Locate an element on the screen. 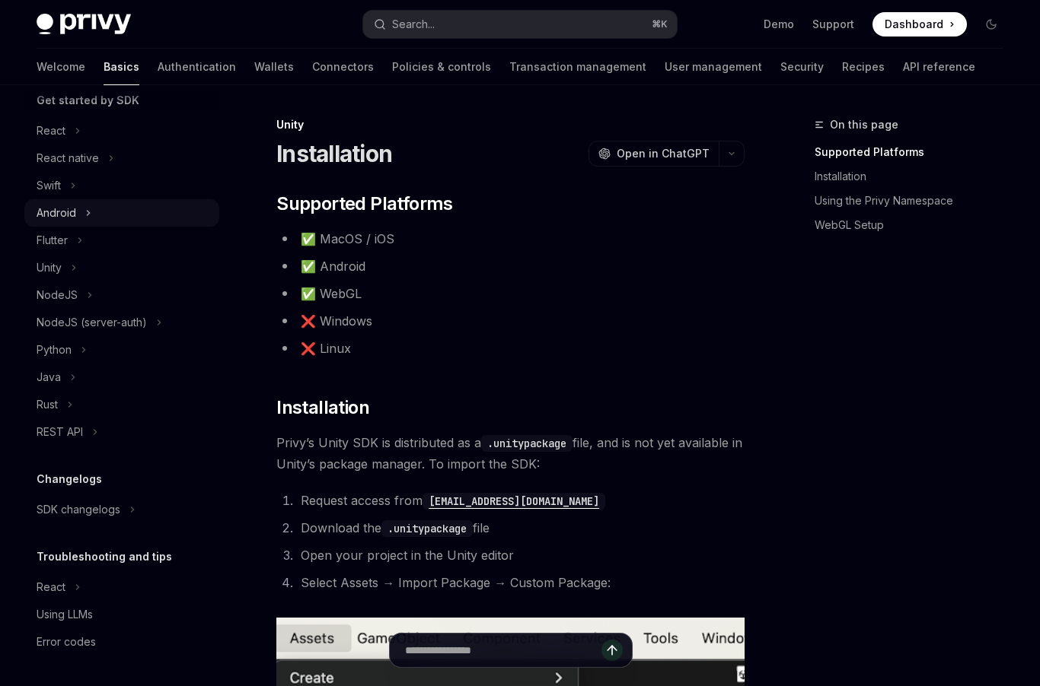  button: Toggle React native section is located at coordinates (122, 158).